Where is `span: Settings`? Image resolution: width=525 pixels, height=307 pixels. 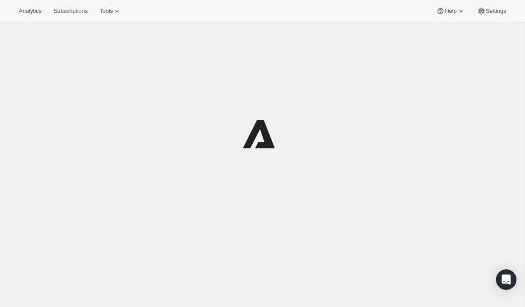
span: Settings is located at coordinates (496, 11).